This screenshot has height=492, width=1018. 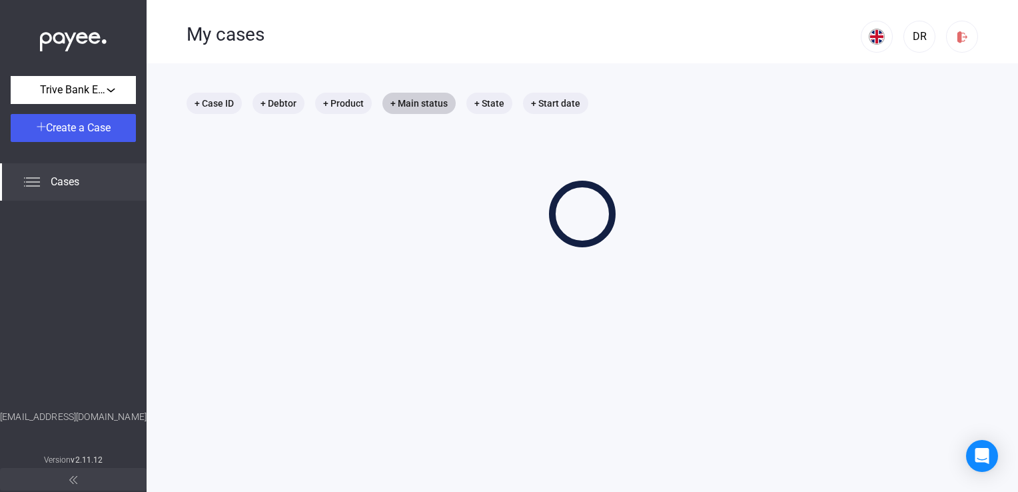 I want to click on img: EN, so click(x=877, y=37).